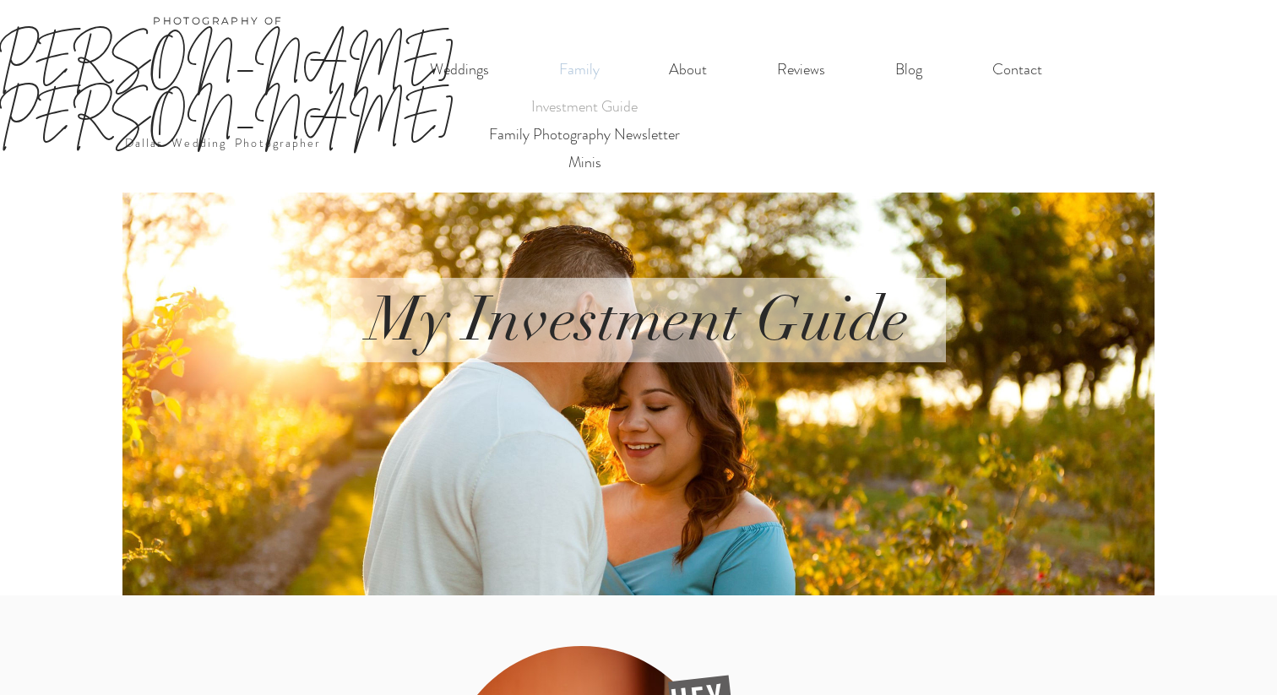 This screenshot has width=1277, height=695. Describe the element at coordinates (584, 162) in the screenshot. I see `a: Minis` at that location.